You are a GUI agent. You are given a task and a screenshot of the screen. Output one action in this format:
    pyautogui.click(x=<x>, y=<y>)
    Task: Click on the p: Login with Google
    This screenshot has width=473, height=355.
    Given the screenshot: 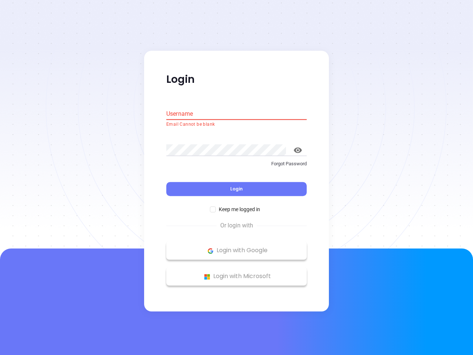 What is the action you would take?
    pyautogui.click(x=236, y=250)
    